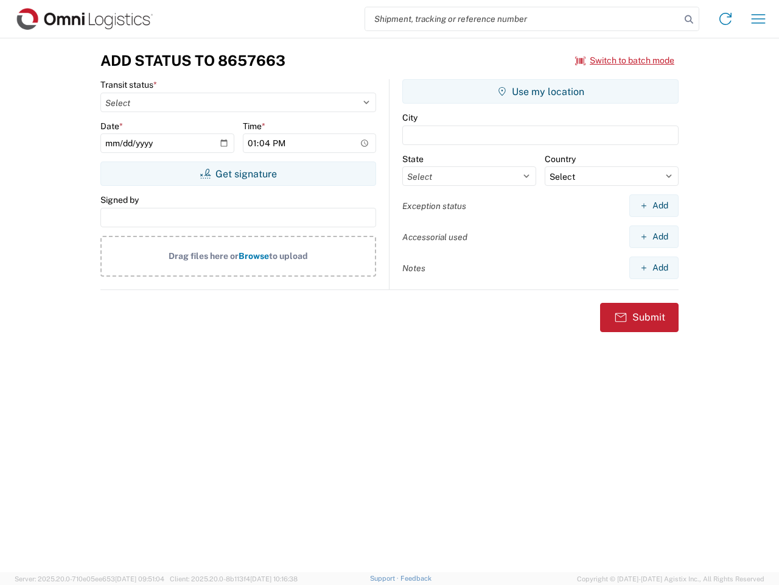  Describe the element at coordinates (111, 126) in the screenshot. I see `label: Date` at that location.